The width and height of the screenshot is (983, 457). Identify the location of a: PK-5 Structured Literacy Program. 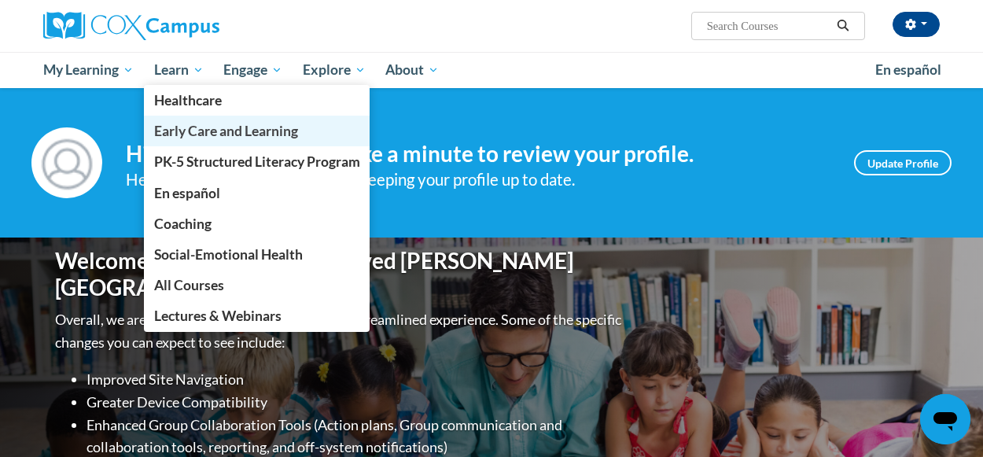
(257, 161).